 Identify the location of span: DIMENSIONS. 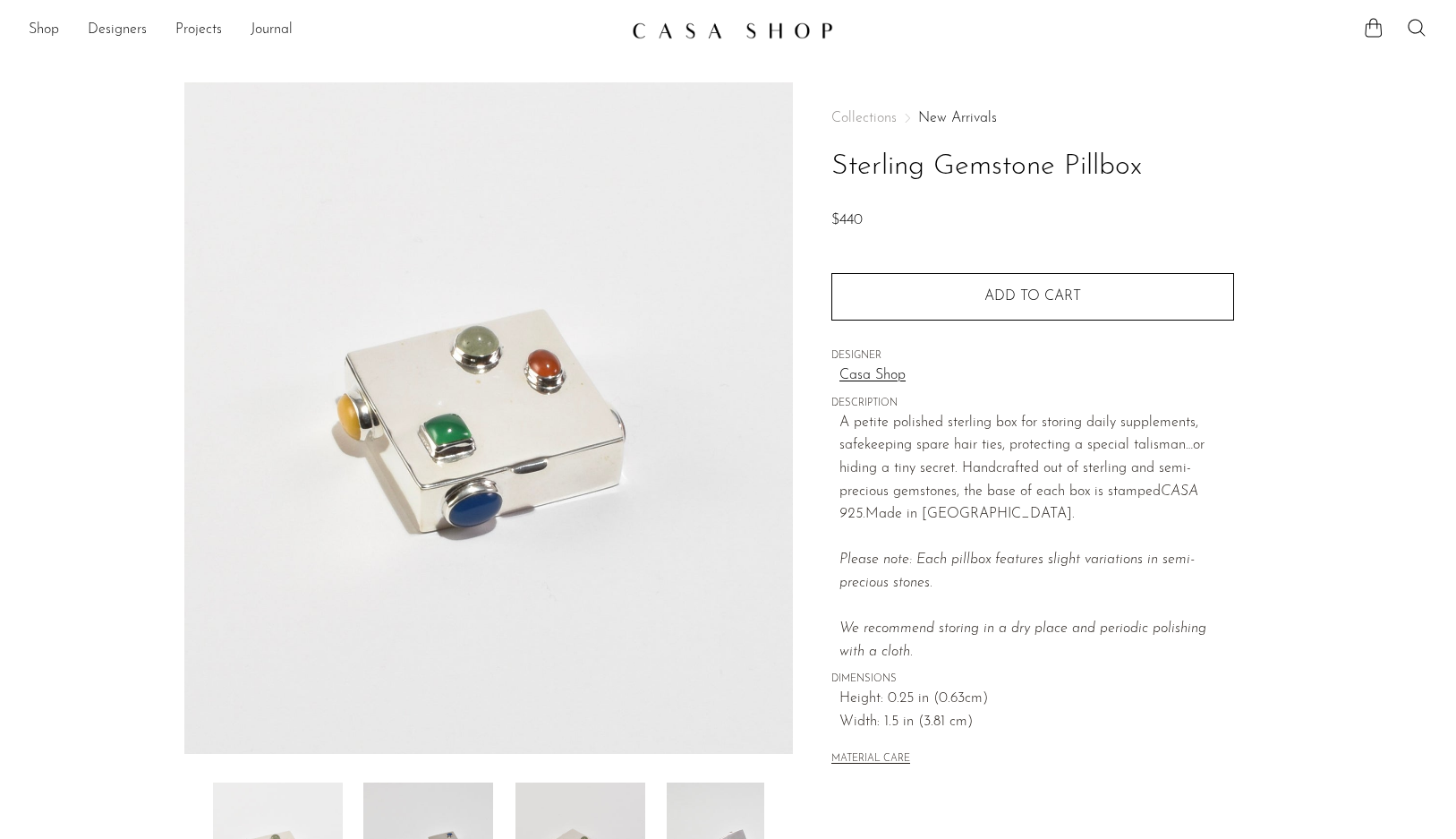
(1033, 680).